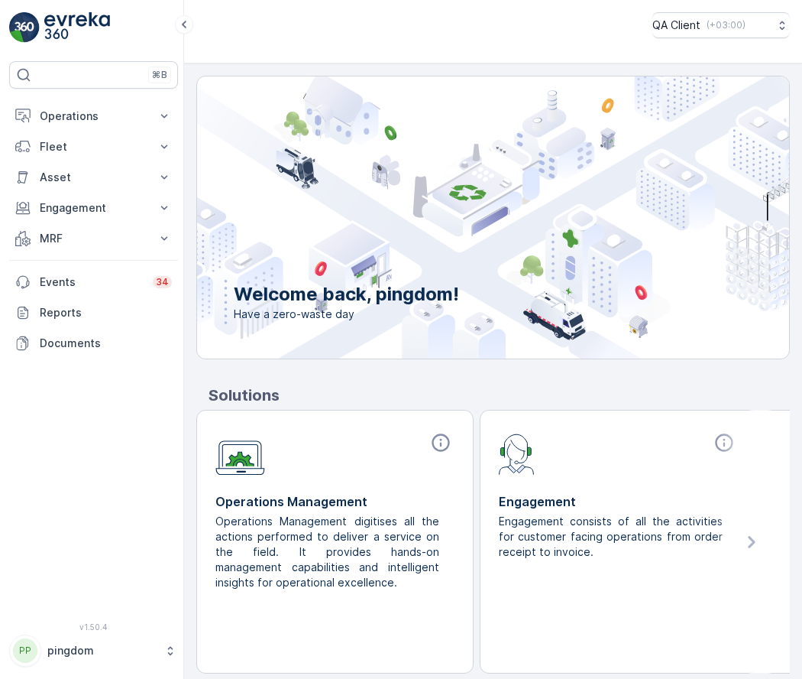 Image resolution: width=802 pixels, height=679 pixels. What do you see at coordinates (676, 25) in the screenshot?
I see `p: QA Client` at bounding box center [676, 25].